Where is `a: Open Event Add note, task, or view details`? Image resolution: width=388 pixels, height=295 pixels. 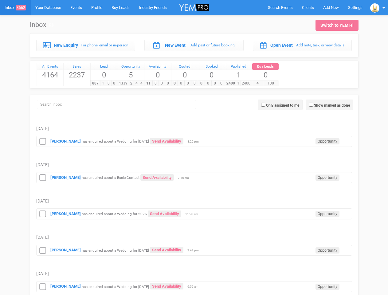
a: Open Event Add note, task, or view details is located at coordinates (302, 45).